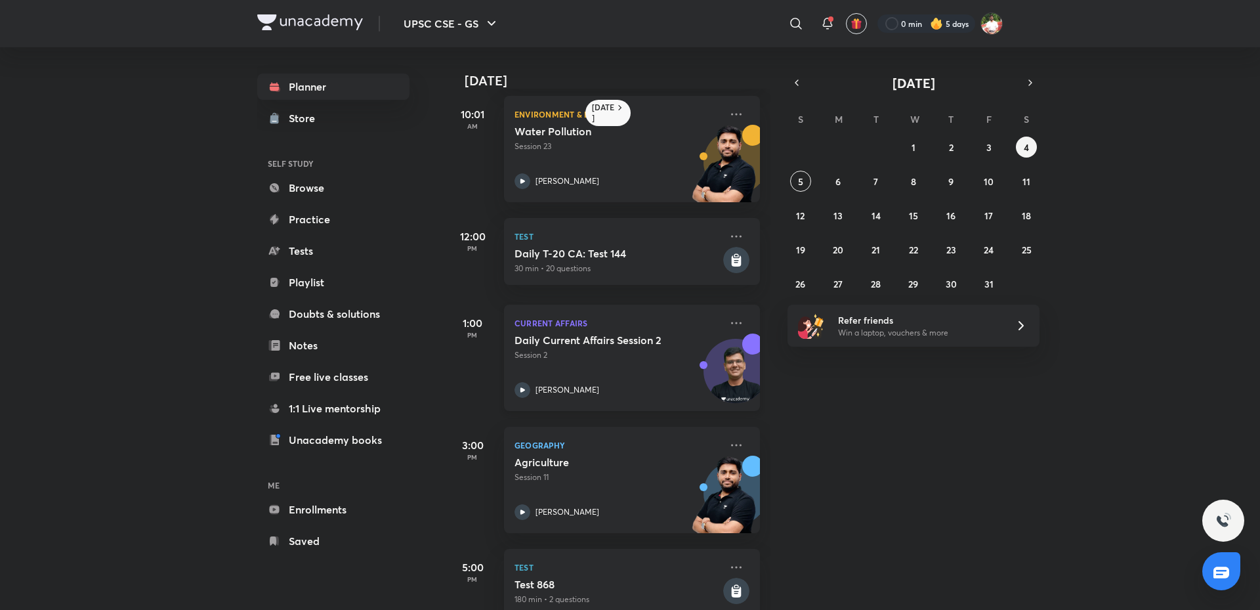 Image resolution: width=1260 pixels, height=610 pixels. Describe the element at coordinates (913, 147) in the screenshot. I see `button: October 1, 2025` at that location.